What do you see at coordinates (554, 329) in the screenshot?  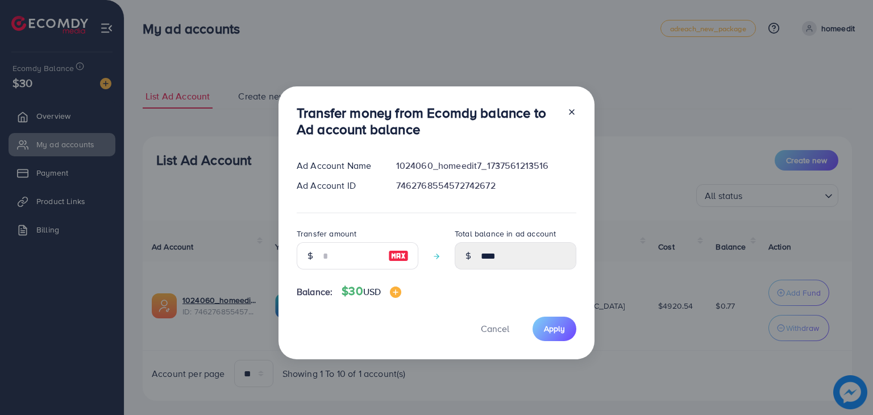 I see `button: Apply` at bounding box center [554, 329].